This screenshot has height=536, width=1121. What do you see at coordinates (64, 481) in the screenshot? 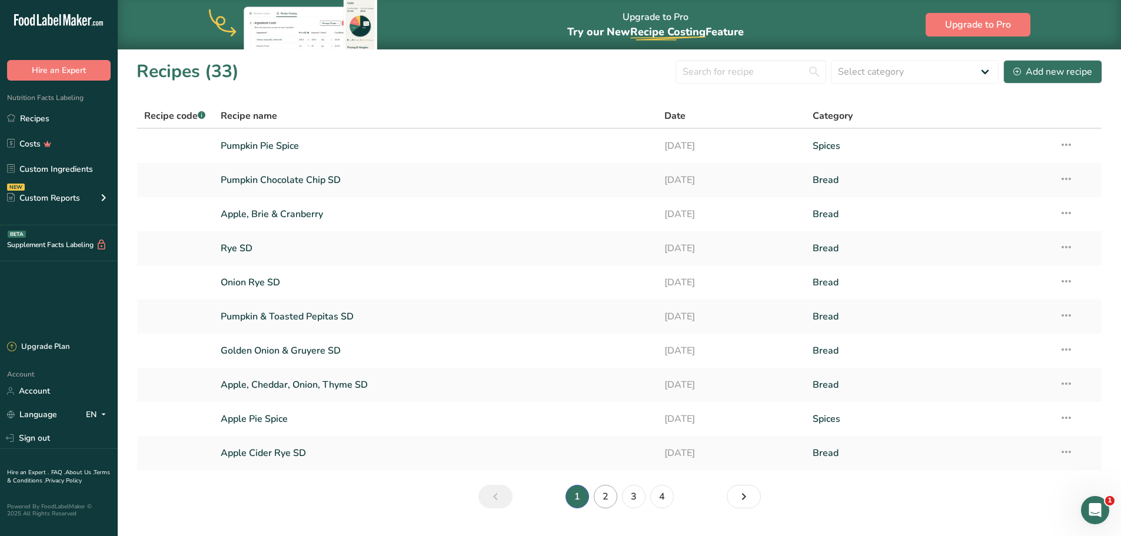
I see `a: Privacy Policy` at bounding box center [64, 481].